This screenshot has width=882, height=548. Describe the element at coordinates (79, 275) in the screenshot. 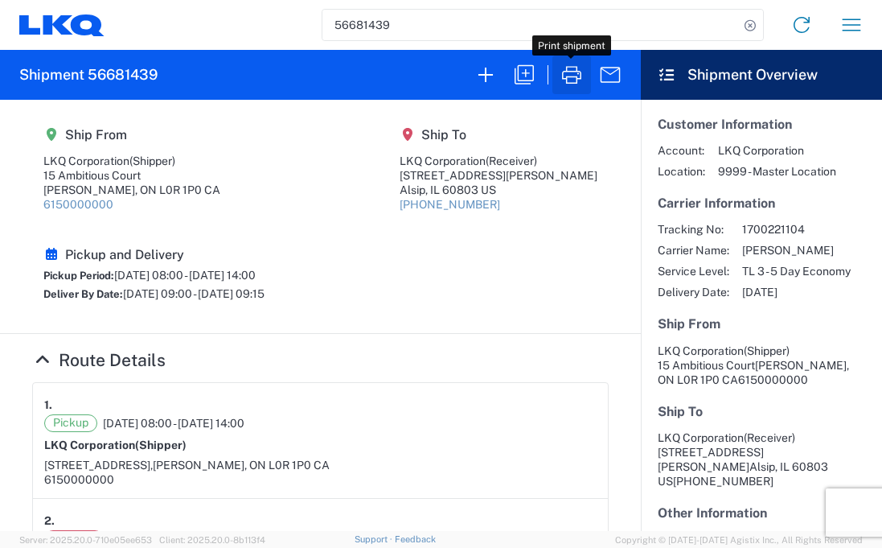

I see `span: Pickup Period:` at that location.